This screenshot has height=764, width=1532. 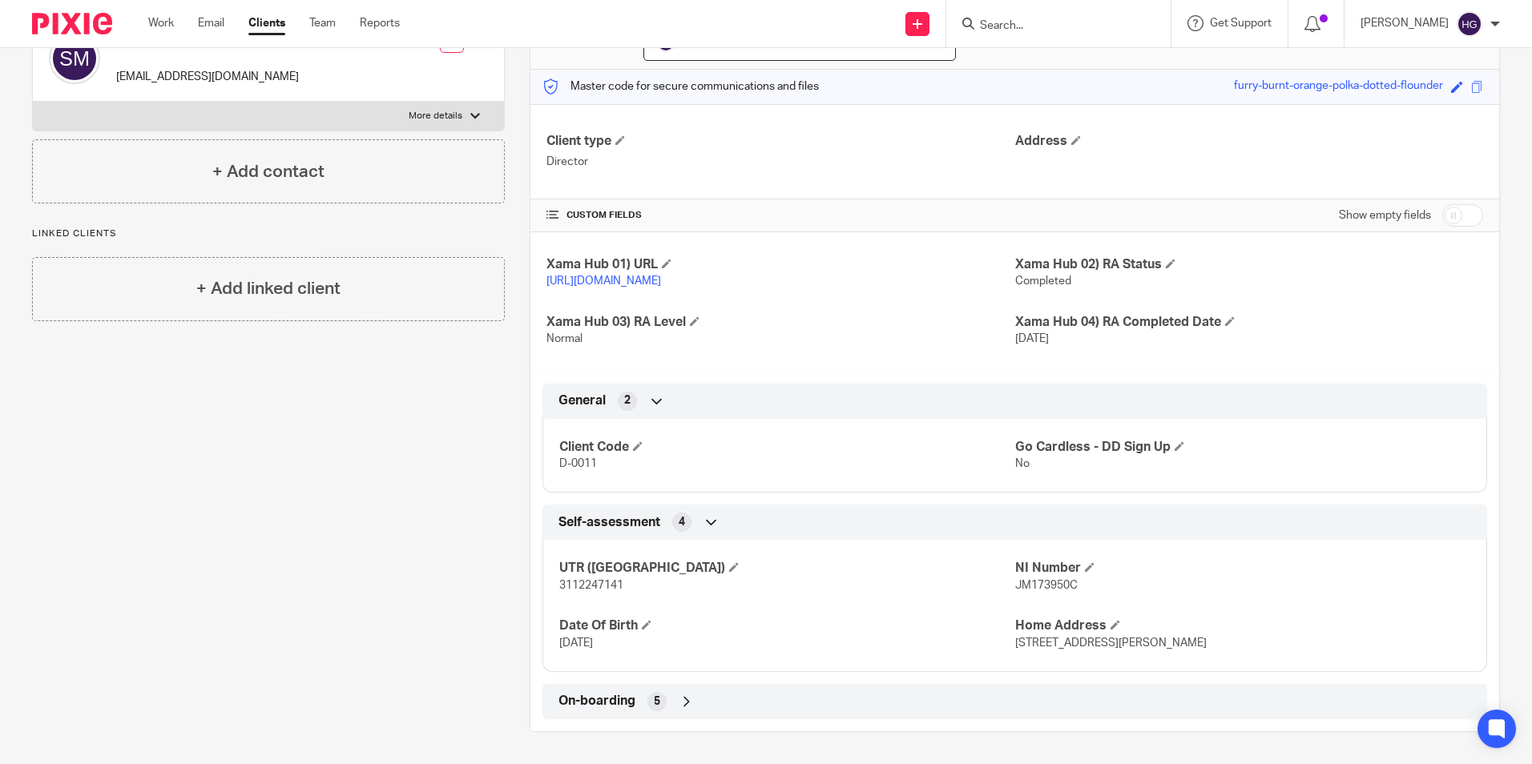 I want to click on span: JM173950C, so click(x=1046, y=586).